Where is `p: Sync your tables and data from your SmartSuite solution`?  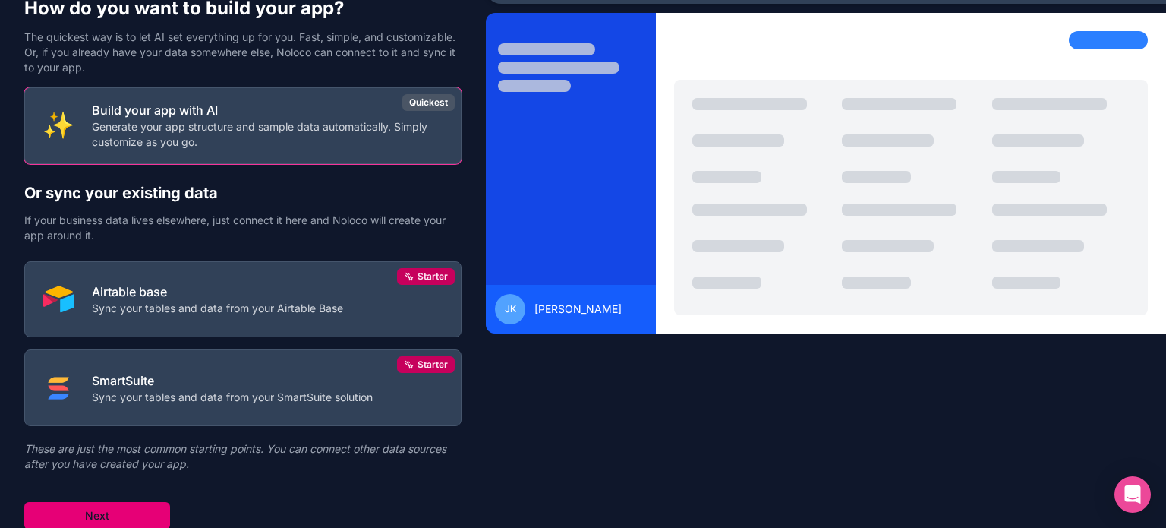
p: Sync your tables and data from your SmartSuite solution is located at coordinates (232, 397).